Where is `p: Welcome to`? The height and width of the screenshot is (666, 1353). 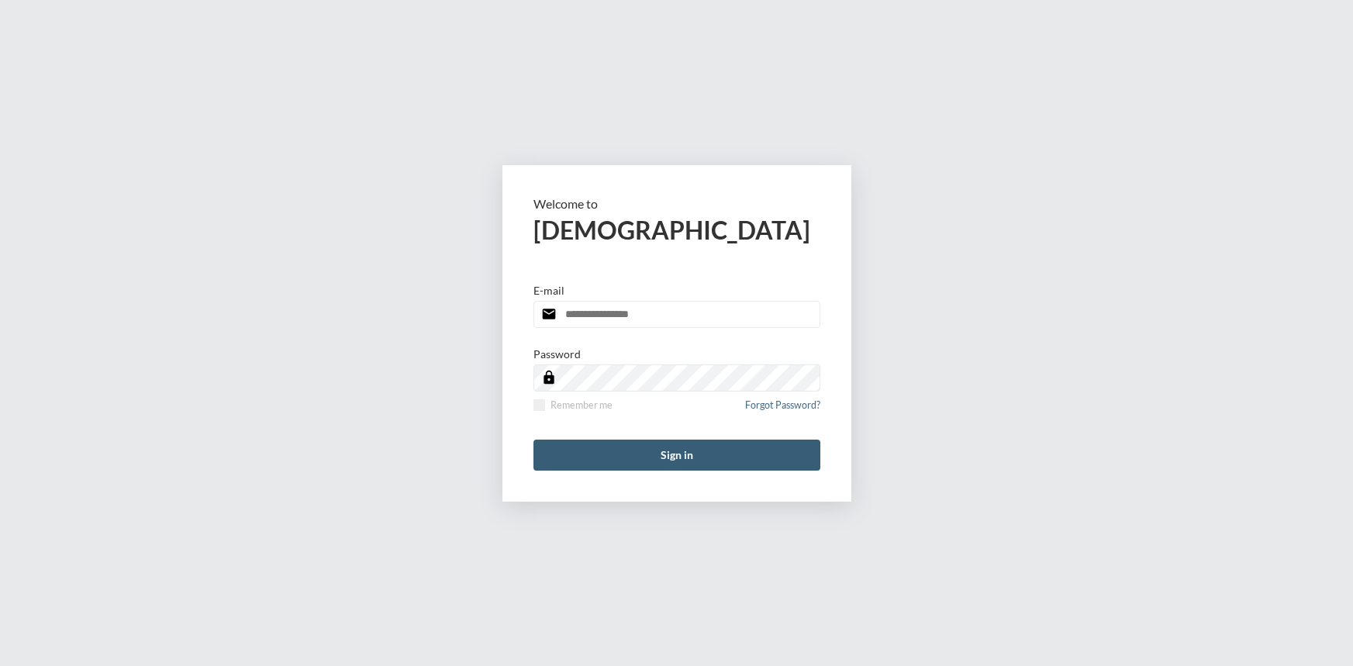 p: Welcome to is located at coordinates (677, 203).